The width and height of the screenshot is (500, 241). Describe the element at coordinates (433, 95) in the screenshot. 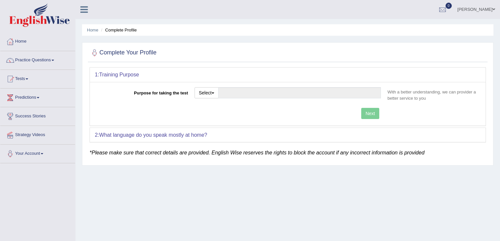

I see `p: With a better understanding, we can provider a better service to you` at that location.